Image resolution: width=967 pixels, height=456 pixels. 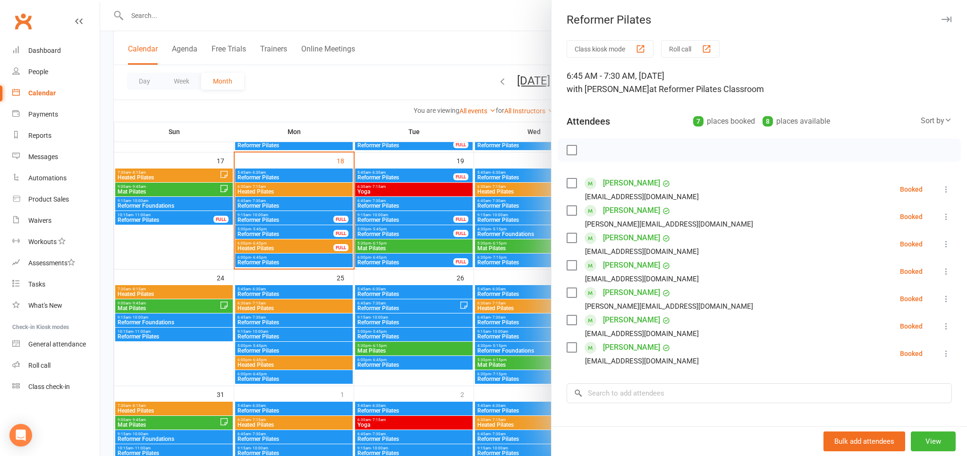 What do you see at coordinates (37, 284) in the screenshot?
I see `div: Tasks` at bounding box center [37, 284].